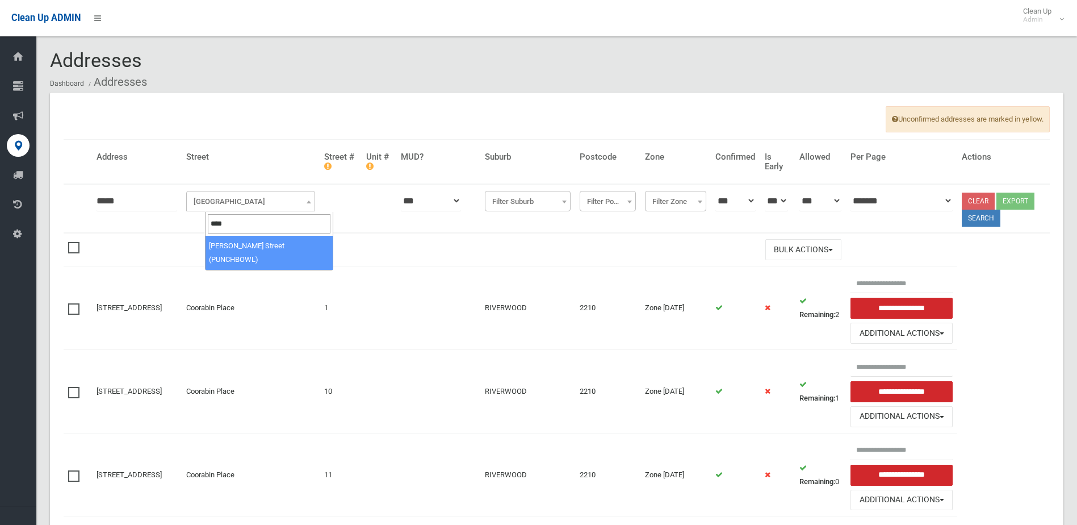 This screenshot has width=1077, height=525. What do you see at coordinates (820, 474) in the screenshot?
I see `td: 0` at bounding box center [820, 474].